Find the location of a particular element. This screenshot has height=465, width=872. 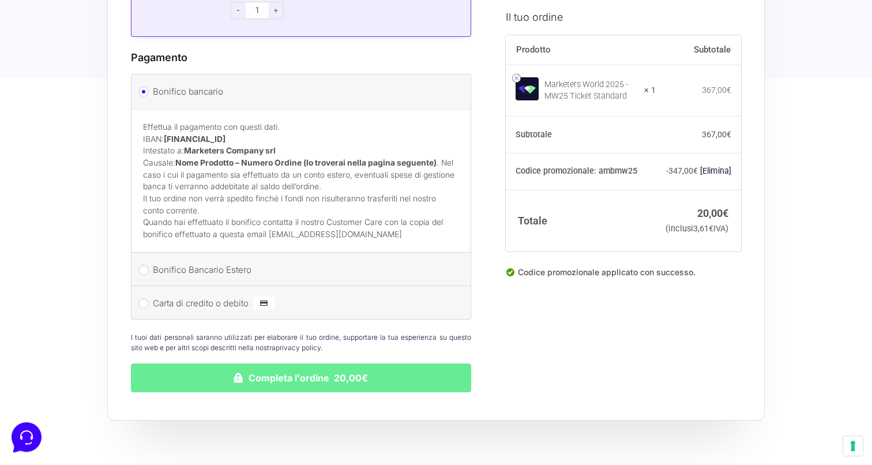

bdi: 20,00 is located at coordinates (713, 212).